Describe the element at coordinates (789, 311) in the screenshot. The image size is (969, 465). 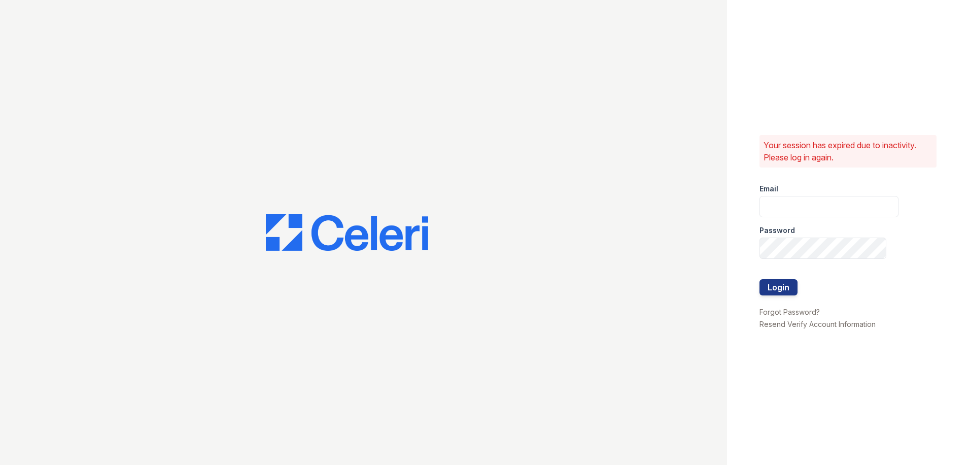
I see `a: Forgot Password?` at that location.